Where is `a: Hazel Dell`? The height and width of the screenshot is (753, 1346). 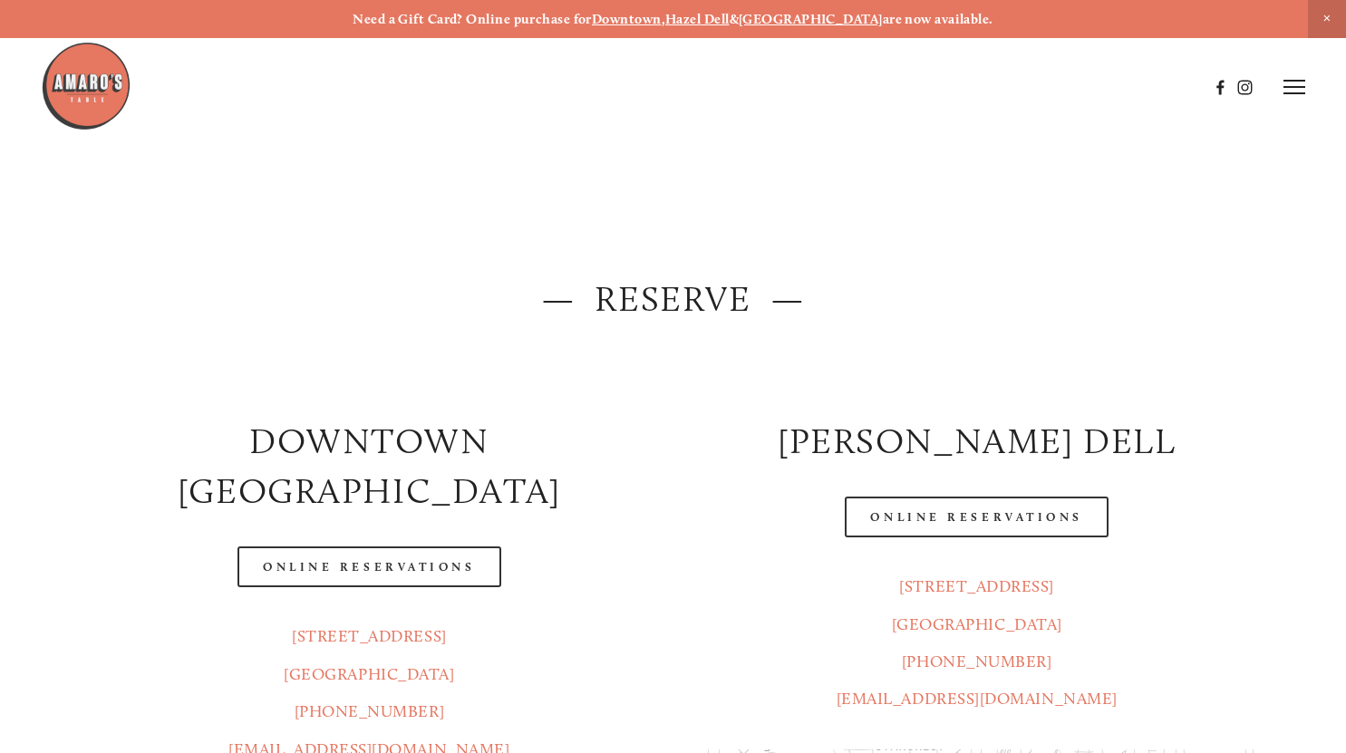
a: Hazel Dell is located at coordinates (697, 19).